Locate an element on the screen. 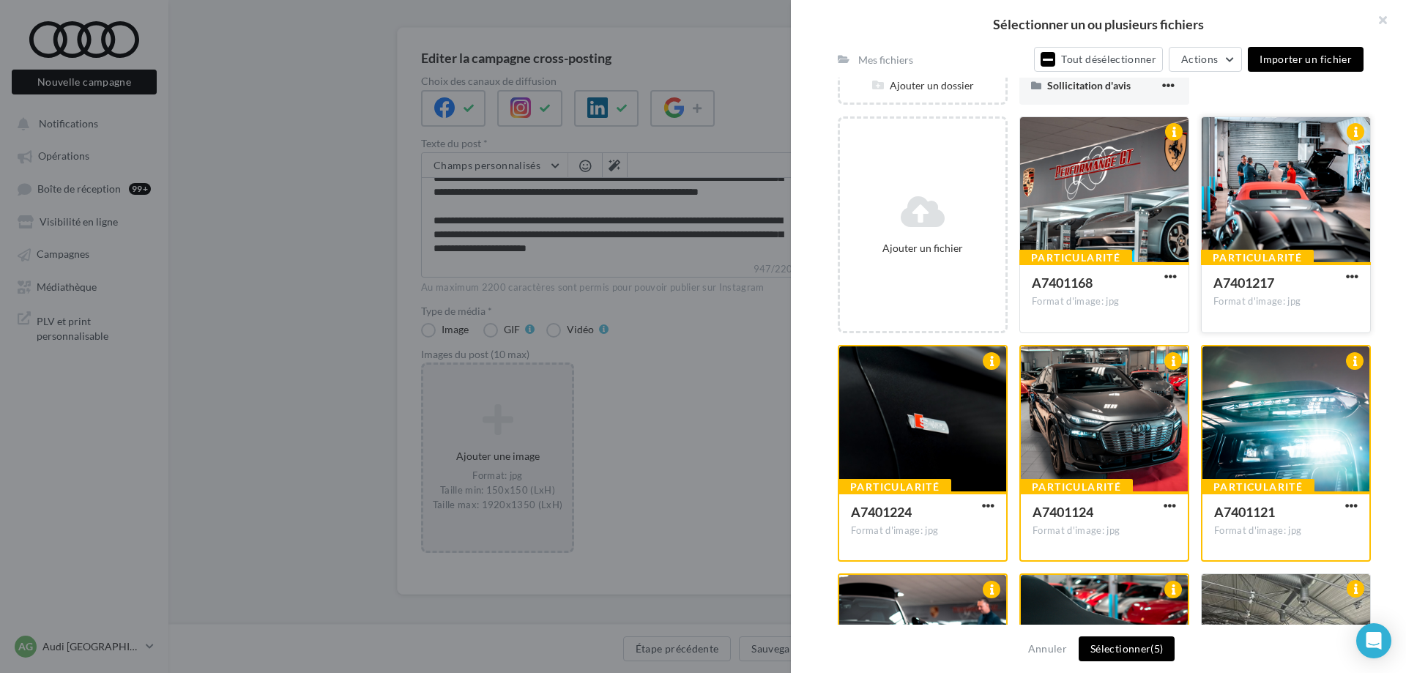 Image resolution: width=1406 pixels, height=673 pixels. button: Sélectionner(5) is located at coordinates (1126, 649).